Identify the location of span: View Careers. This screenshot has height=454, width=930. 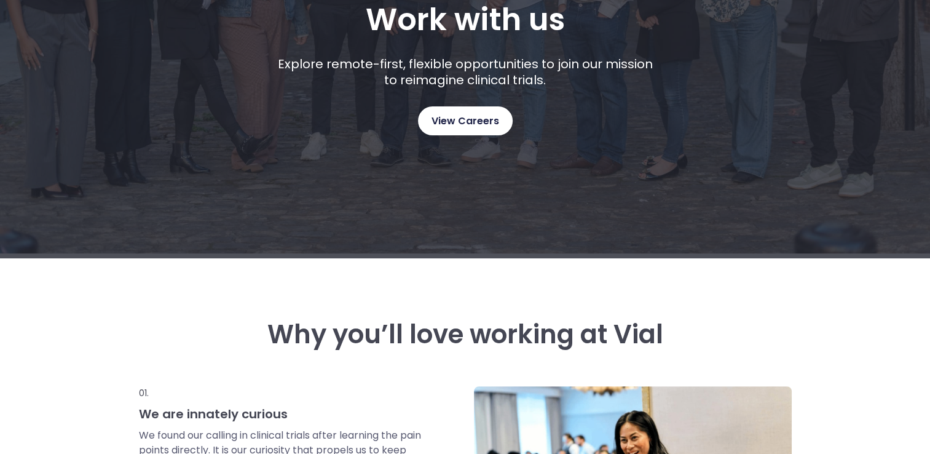
(465, 121).